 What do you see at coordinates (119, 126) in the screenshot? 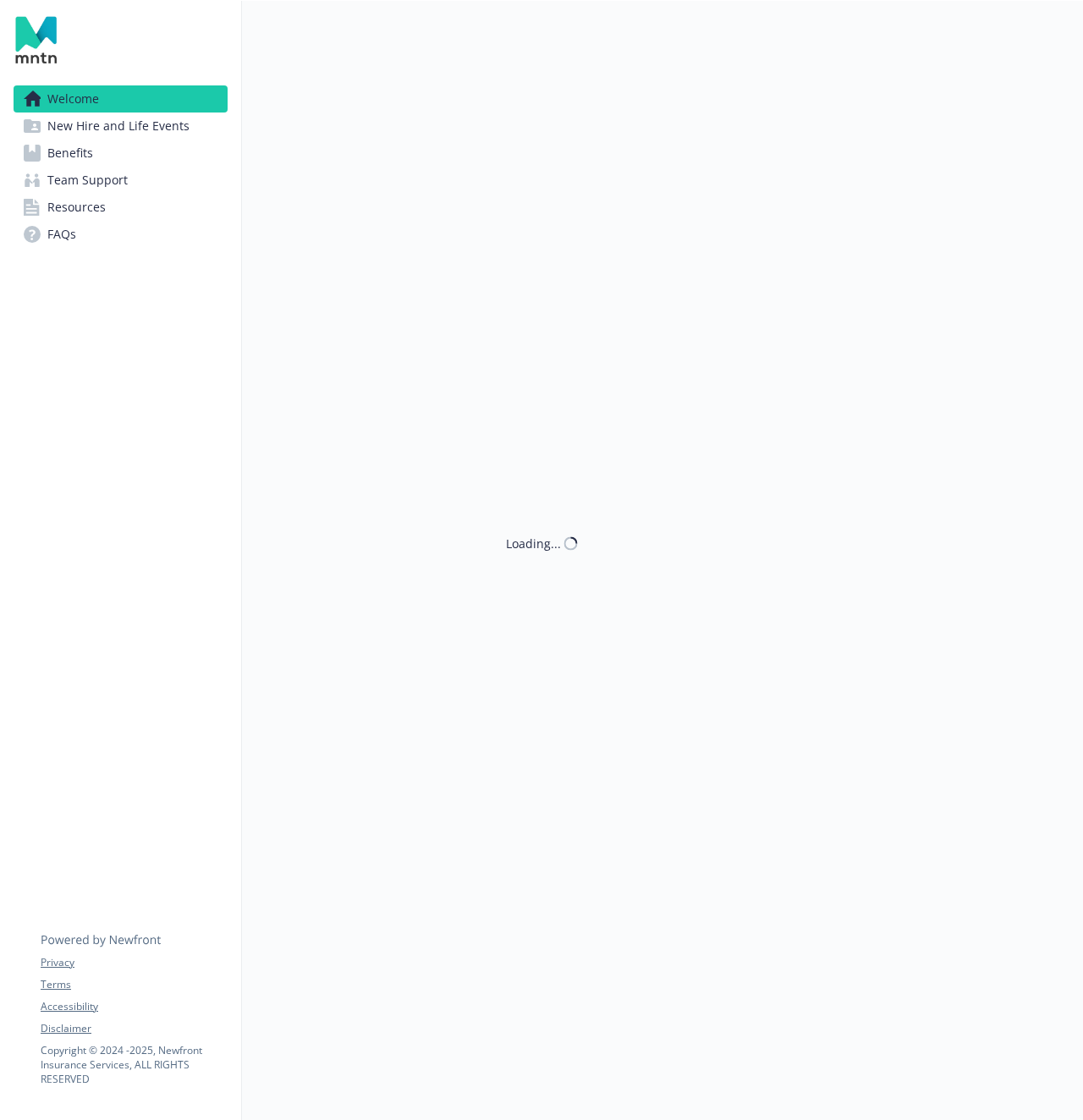
I see `span: New Hire and Life Events` at bounding box center [119, 126].